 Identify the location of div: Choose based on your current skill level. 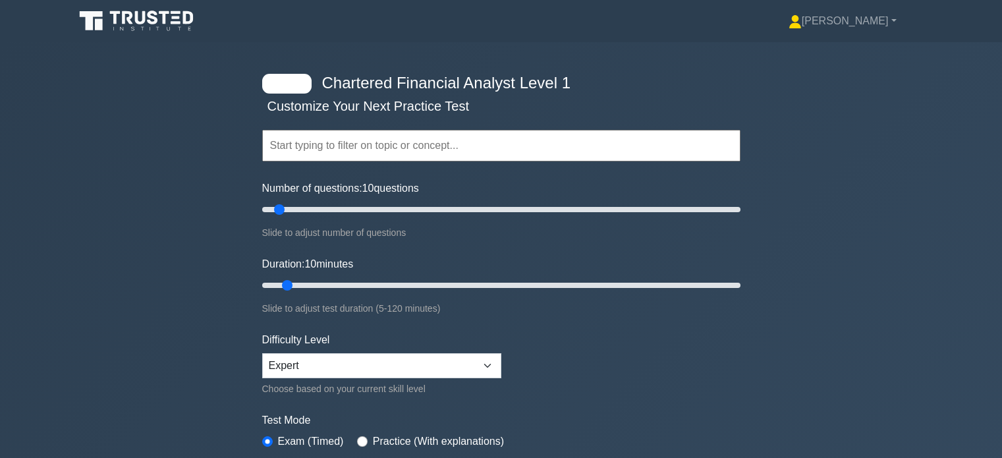
(382, 389).